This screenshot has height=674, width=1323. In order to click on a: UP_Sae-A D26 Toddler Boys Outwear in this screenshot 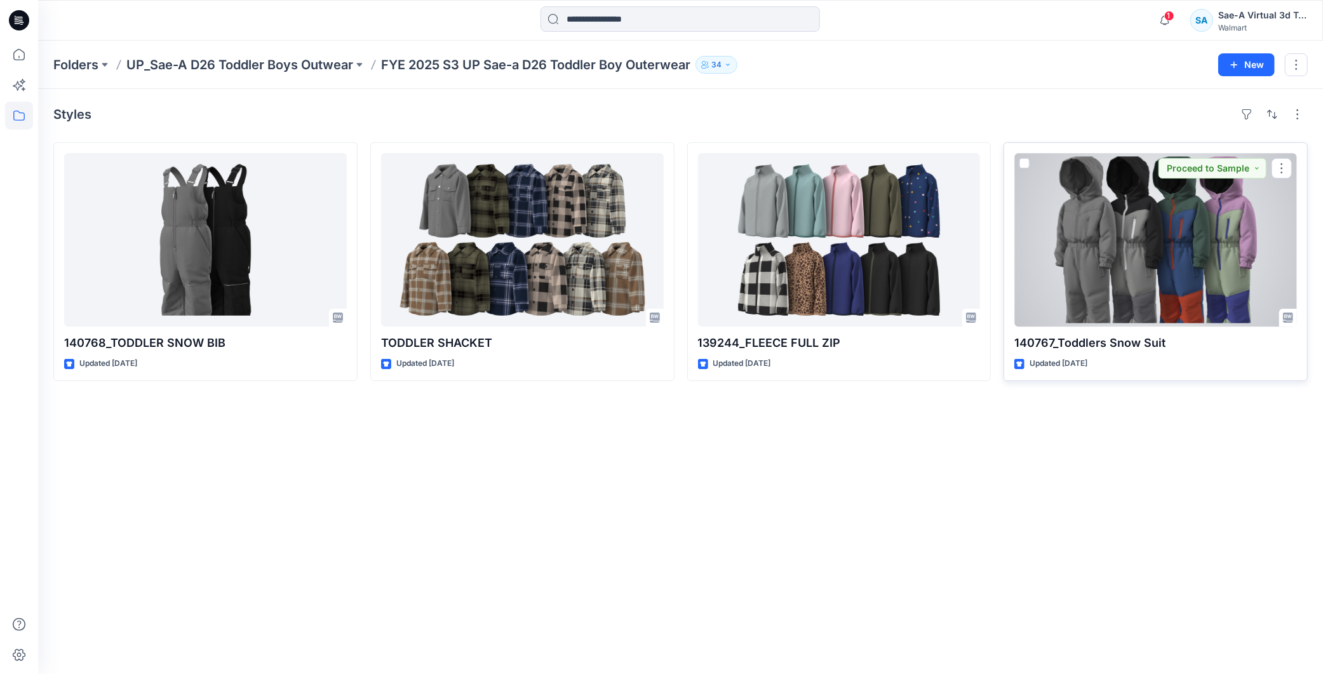, I will do `click(239, 65)`.